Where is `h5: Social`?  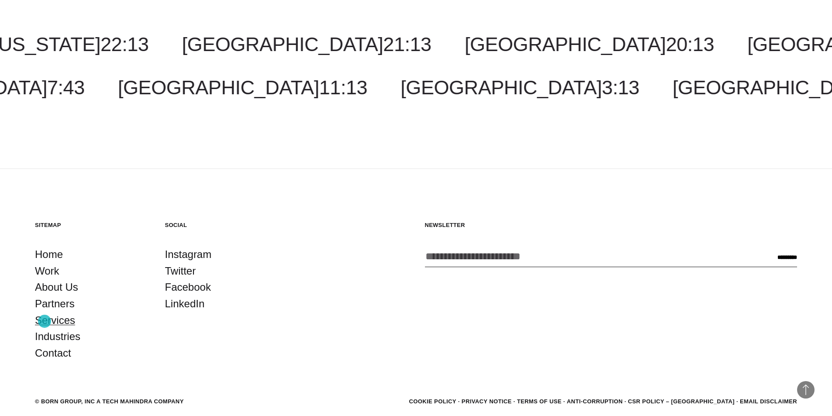 h5: Social is located at coordinates (221, 225).